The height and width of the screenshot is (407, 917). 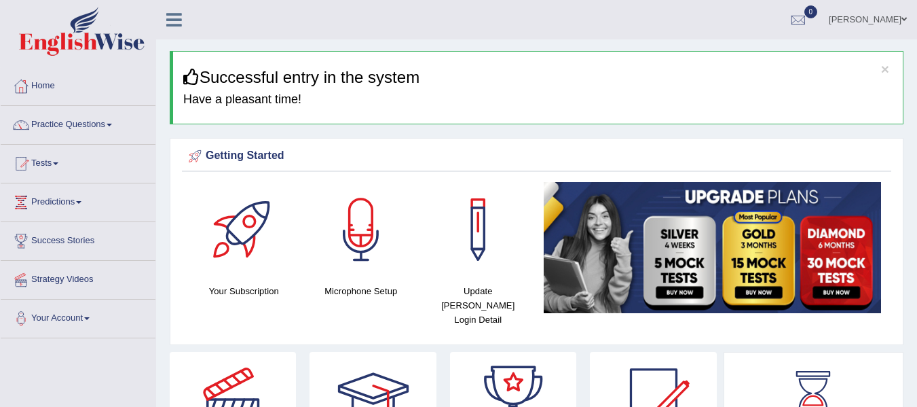 I want to click on h3: Successful entry in the system, so click(x=538, y=77).